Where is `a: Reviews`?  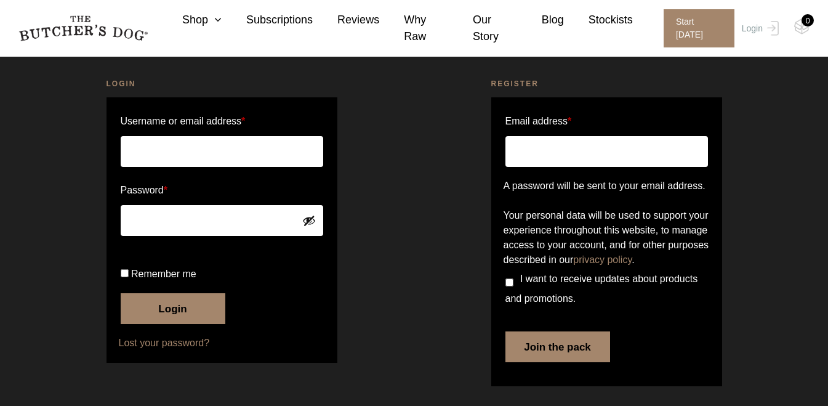
a: Reviews is located at coordinates (346, 20).